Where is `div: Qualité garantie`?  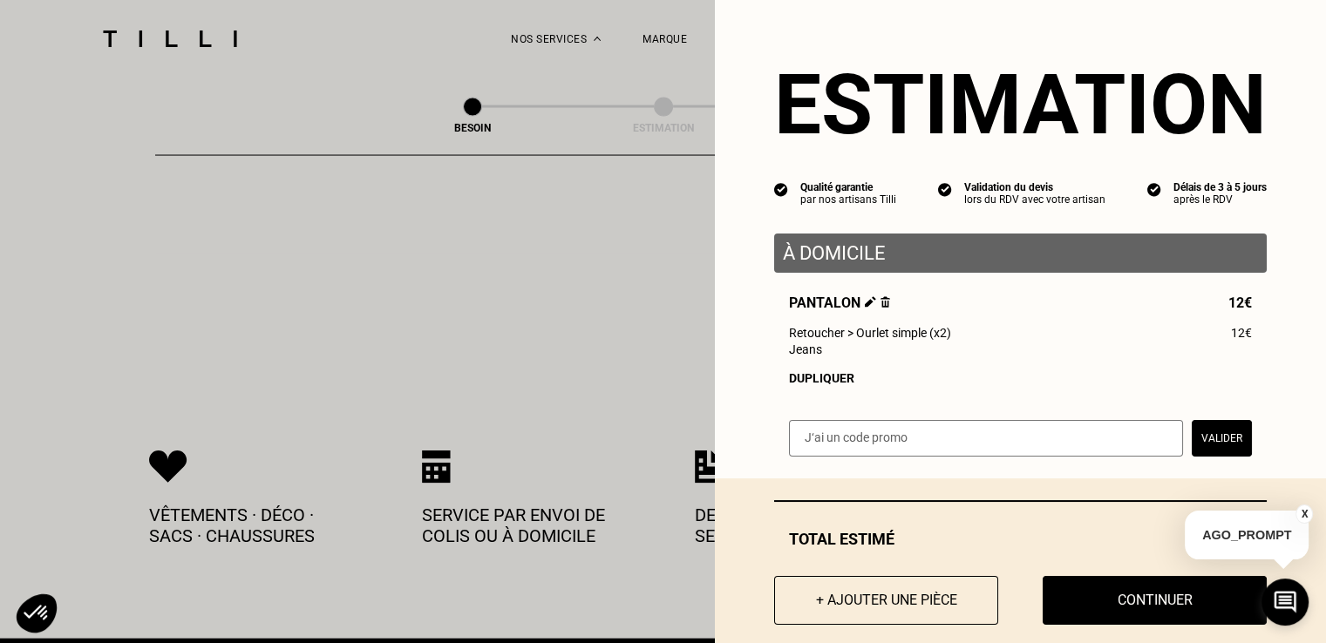
div: Qualité garantie is located at coordinates (848, 187).